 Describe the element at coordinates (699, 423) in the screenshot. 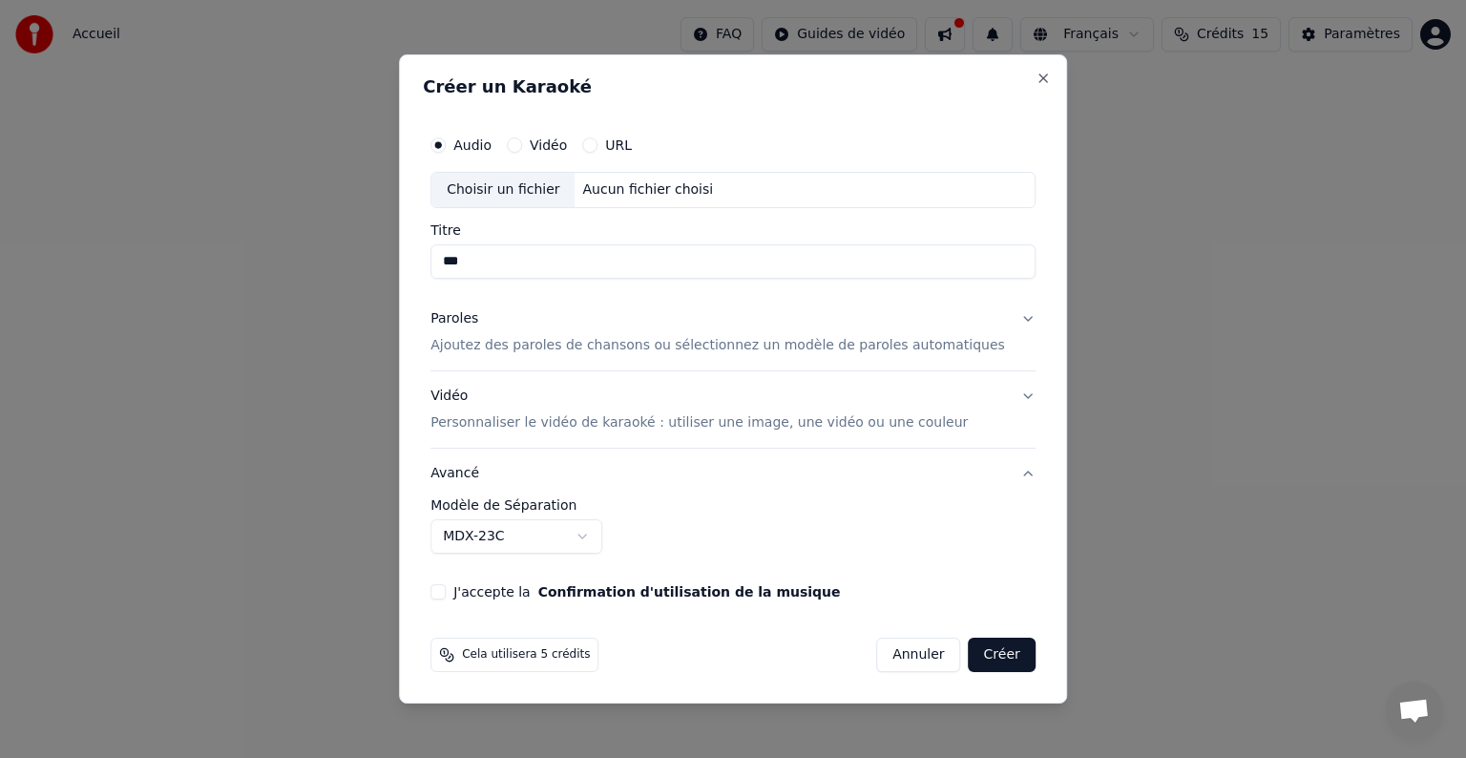

I see `p: Personnaliser le vidéo de karaoké : utiliser une image, une vidéo ou une couleur` at that location.